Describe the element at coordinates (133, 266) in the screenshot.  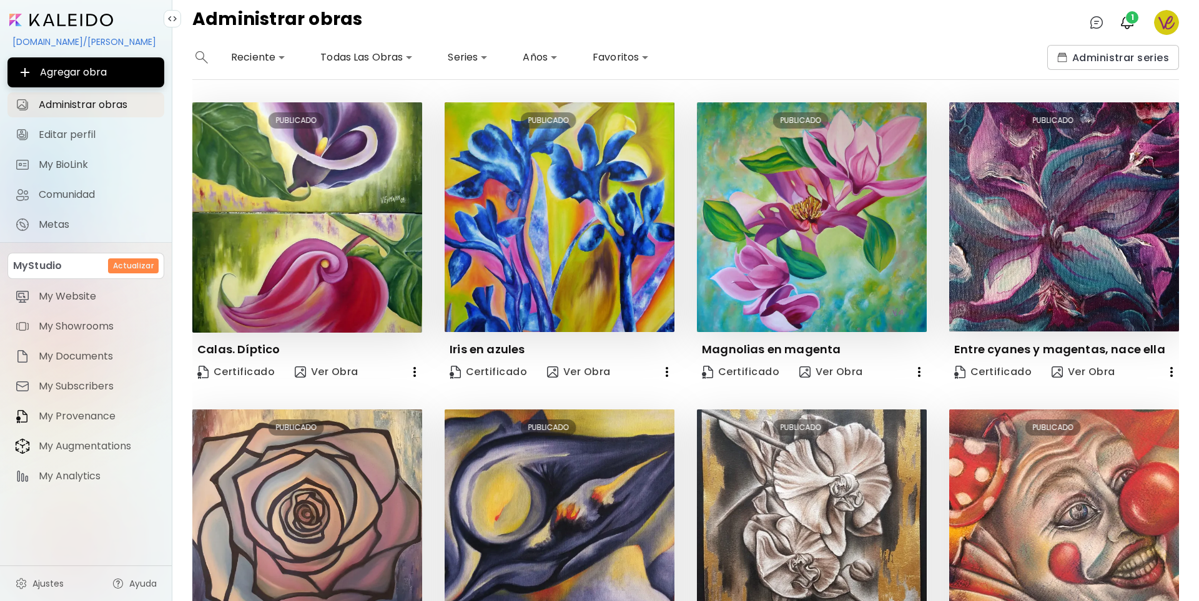
I see `h6: Actualizar` at that location.